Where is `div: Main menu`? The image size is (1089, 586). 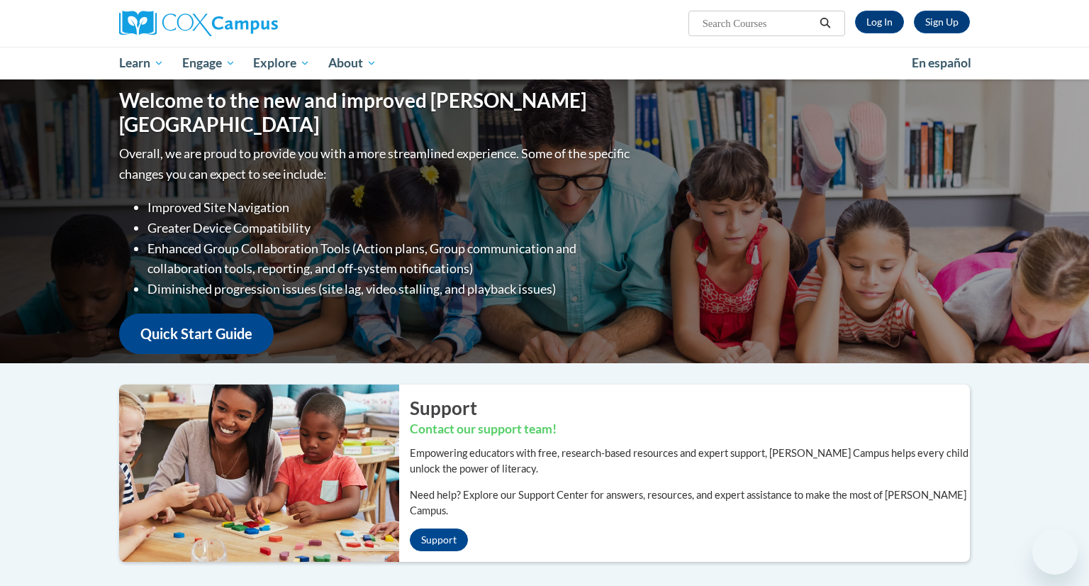
div: Main menu is located at coordinates (545, 63).